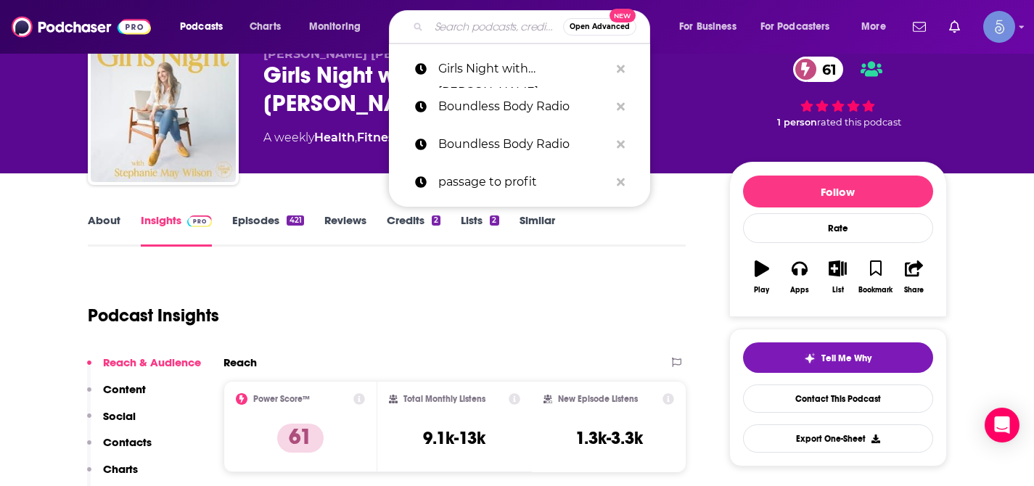 The height and width of the screenshot is (486, 1034). What do you see at coordinates (163, 110) in the screenshot?
I see `a: Girls Night with Stephanie May Wilson` at bounding box center [163, 110].